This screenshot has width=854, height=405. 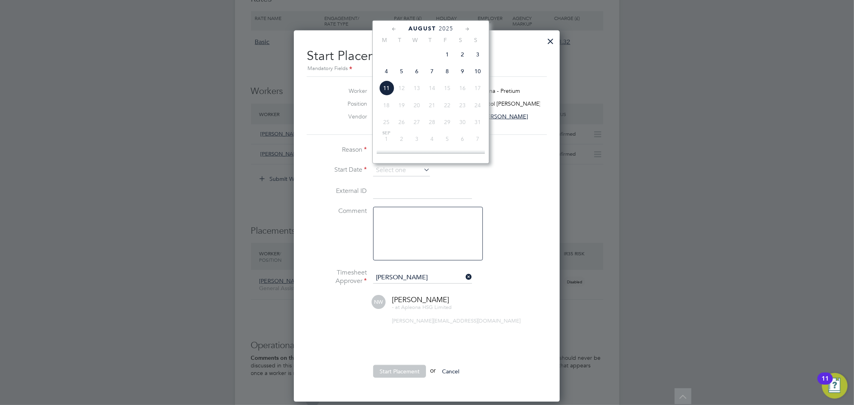 What do you see at coordinates (386, 105) in the screenshot?
I see `span: 18` at bounding box center [386, 105].